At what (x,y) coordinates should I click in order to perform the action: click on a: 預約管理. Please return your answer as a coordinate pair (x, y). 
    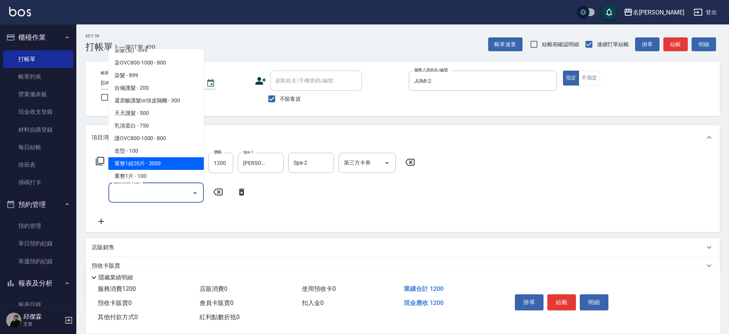
    Looking at the image, I should click on (38, 226).